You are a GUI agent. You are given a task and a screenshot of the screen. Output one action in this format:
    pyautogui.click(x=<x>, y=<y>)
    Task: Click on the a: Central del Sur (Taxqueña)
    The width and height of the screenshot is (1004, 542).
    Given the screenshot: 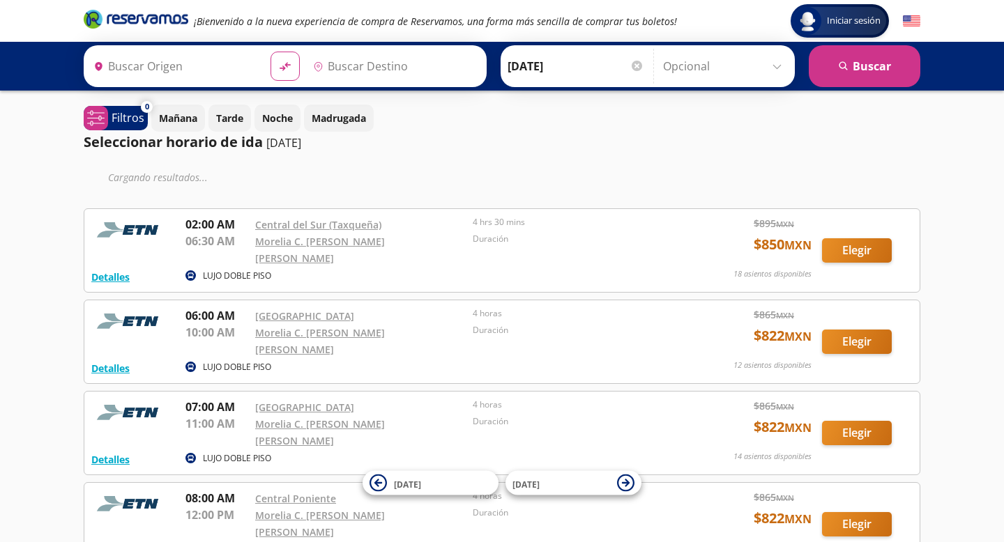 What is the action you would take?
    pyautogui.click(x=318, y=224)
    